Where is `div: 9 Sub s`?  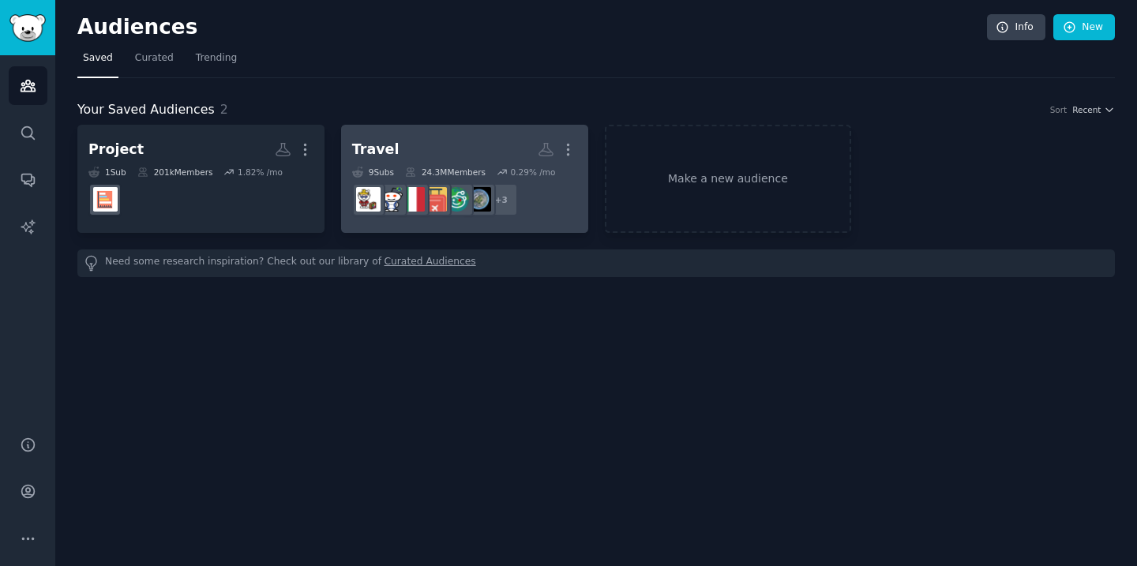
div: 9 Sub s is located at coordinates (373, 172).